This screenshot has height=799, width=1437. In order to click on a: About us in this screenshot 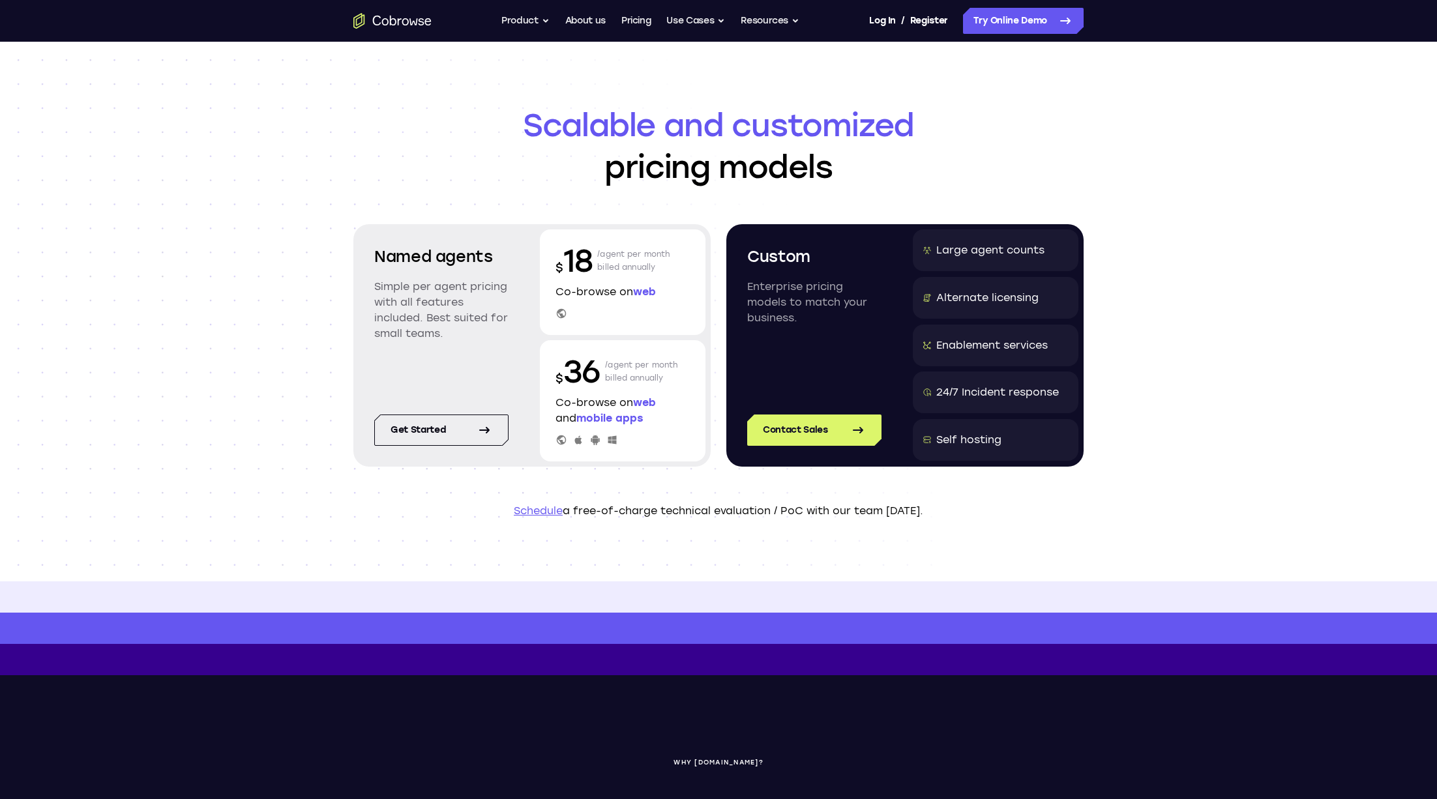, I will do `click(585, 21)`.